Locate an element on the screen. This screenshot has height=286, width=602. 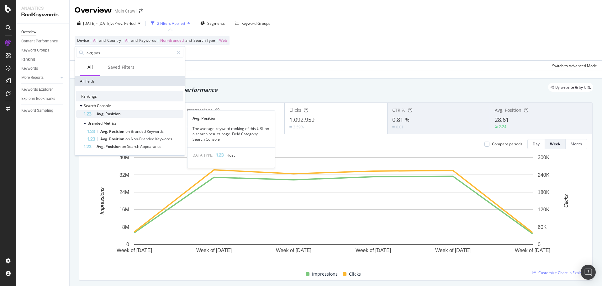
text: 40M is located at coordinates (124, 157).